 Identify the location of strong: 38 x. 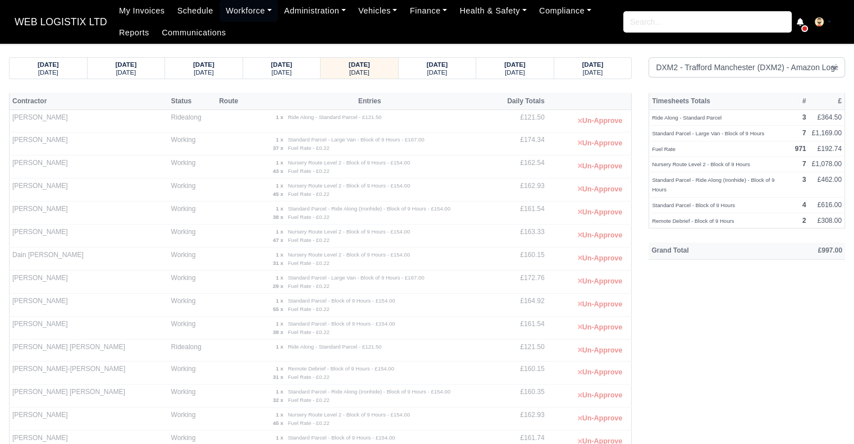
(278, 332).